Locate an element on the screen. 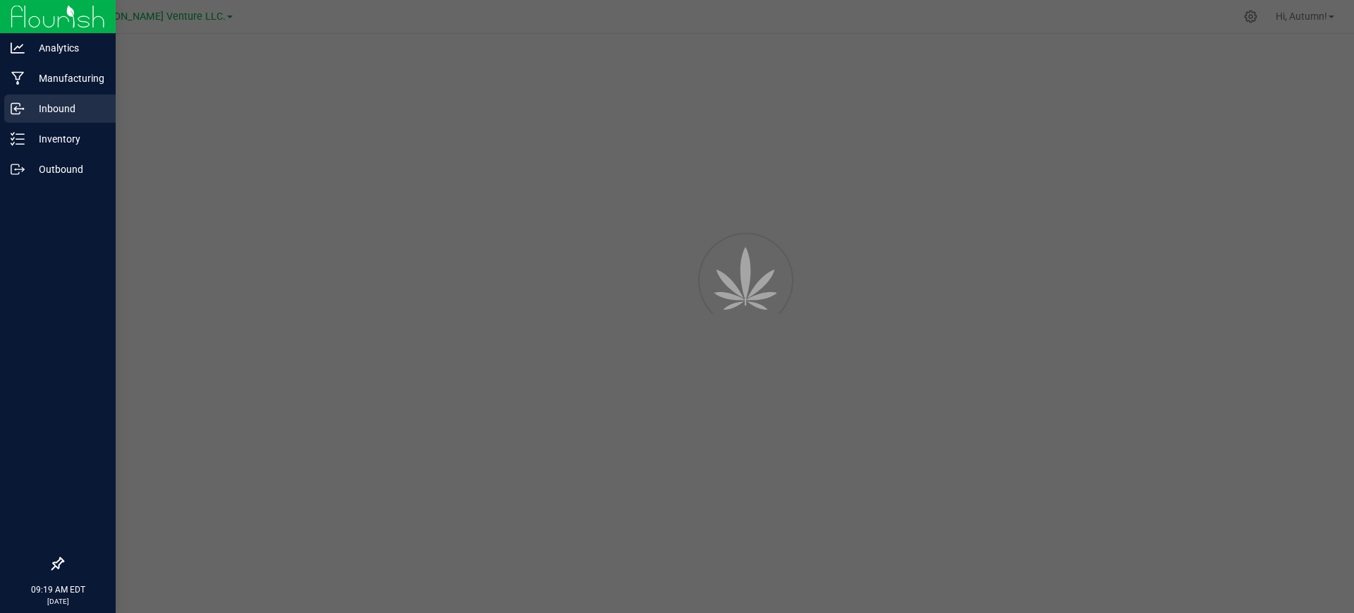  p: 09:19 AM EDT is located at coordinates (58, 590).